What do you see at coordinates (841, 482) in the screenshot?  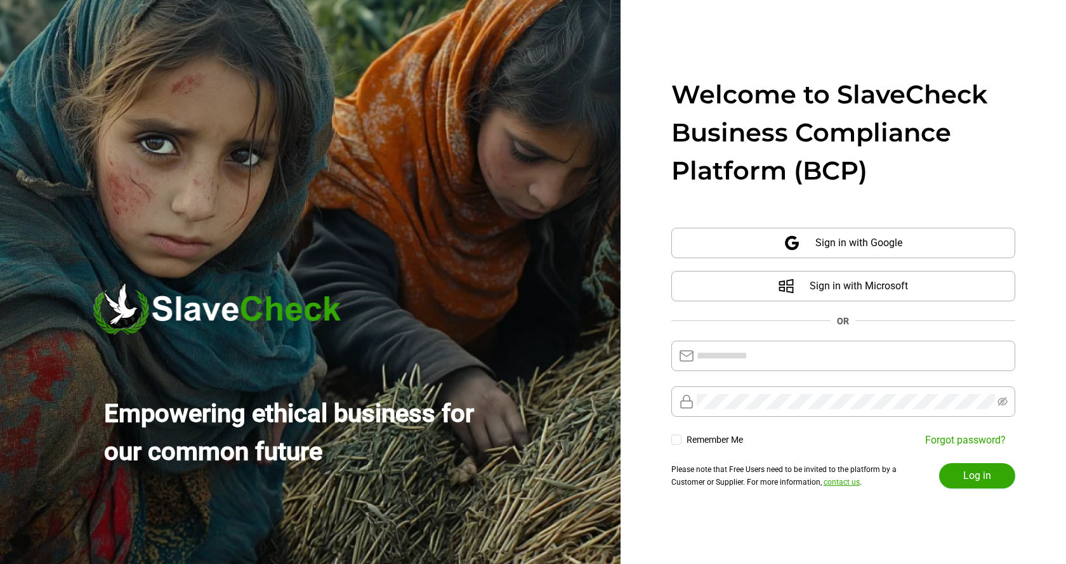 I see `a: contact us` at bounding box center [841, 482].